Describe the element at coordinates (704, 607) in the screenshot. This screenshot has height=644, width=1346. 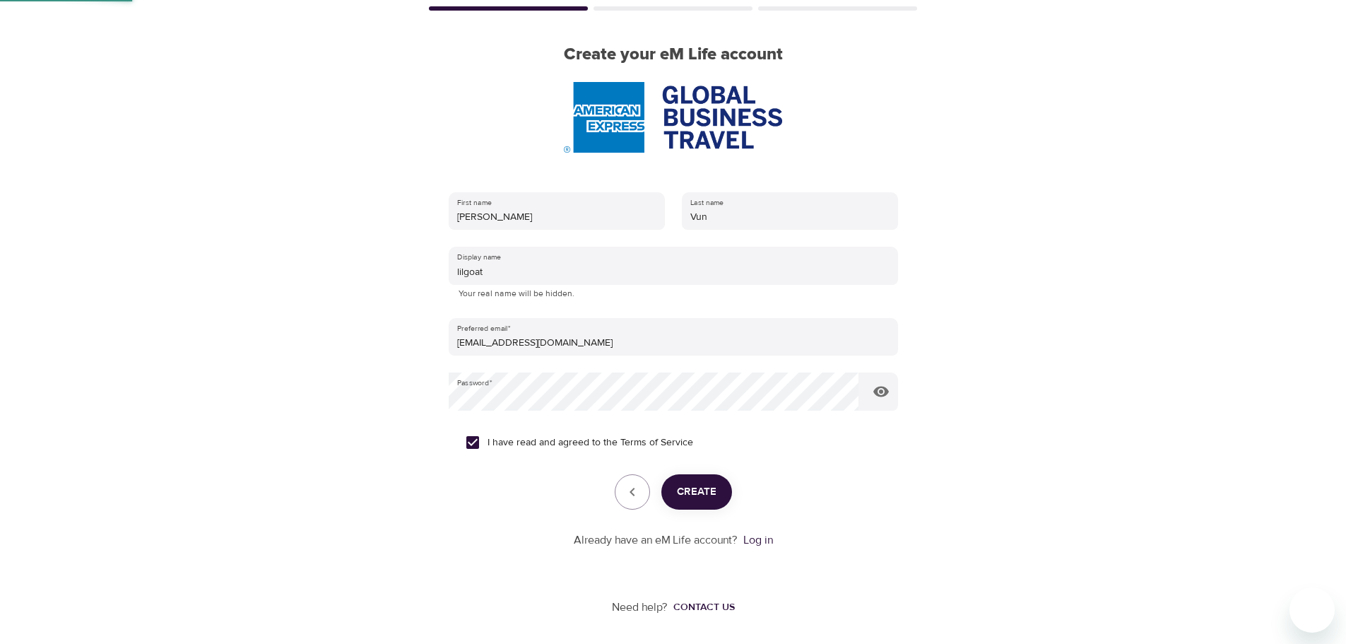
I see `div: Contact us` at that location.